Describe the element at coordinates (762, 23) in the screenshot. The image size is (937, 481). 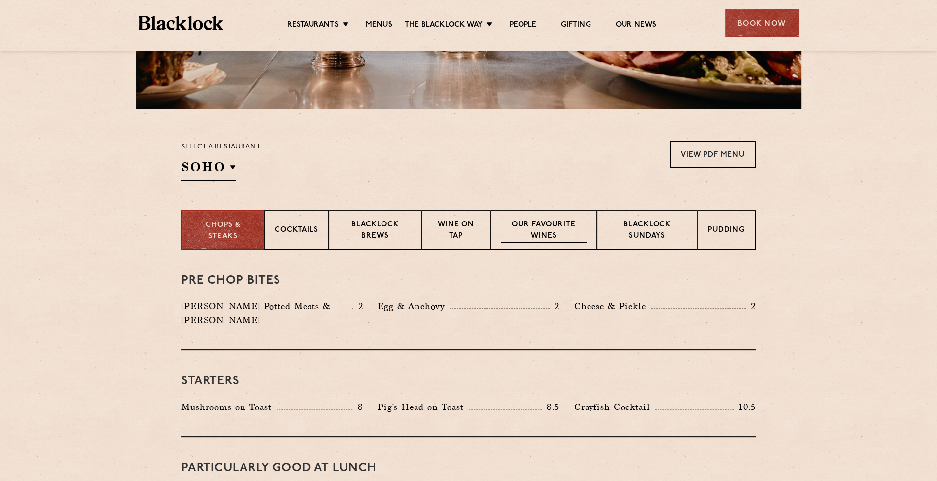
I see `div: Book Now` at that location.